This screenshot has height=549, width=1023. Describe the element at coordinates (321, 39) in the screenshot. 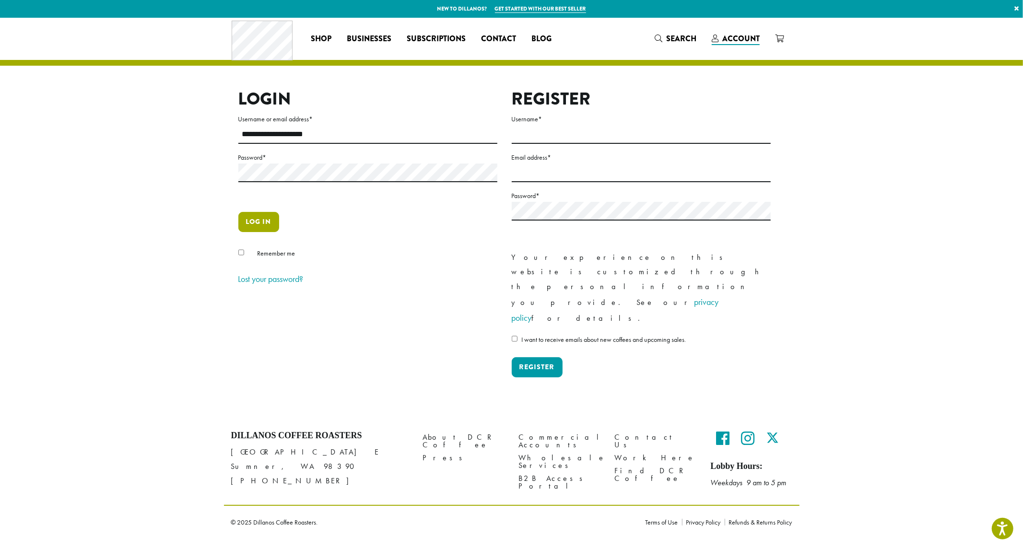

I see `a: Shop` at that location.